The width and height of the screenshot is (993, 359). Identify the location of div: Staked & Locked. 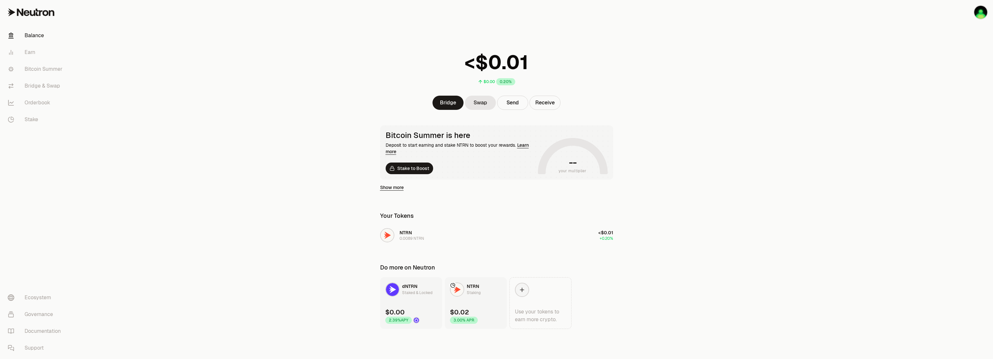
(417, 293).